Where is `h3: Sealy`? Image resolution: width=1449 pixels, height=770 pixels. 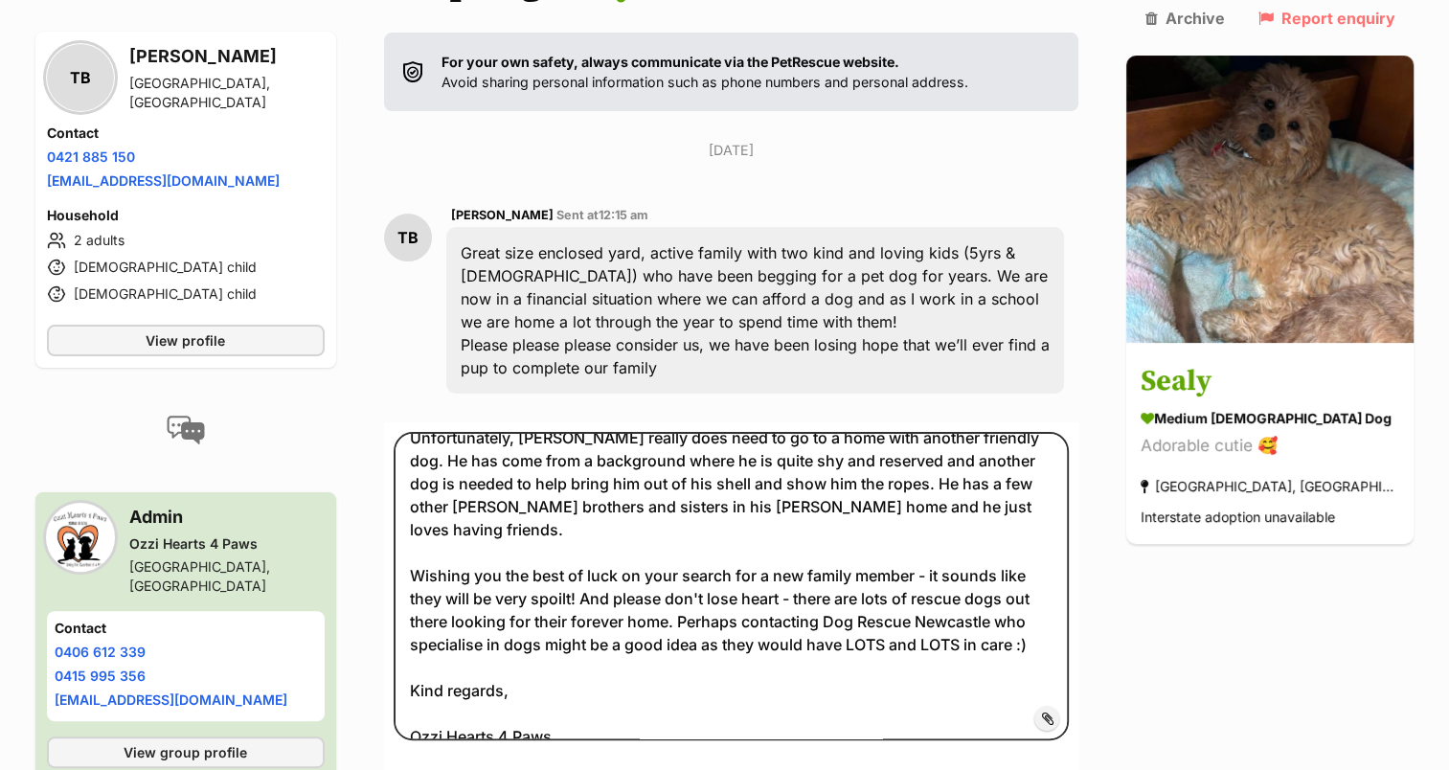 h3: Sealy is located at coordinates (1270, 382).